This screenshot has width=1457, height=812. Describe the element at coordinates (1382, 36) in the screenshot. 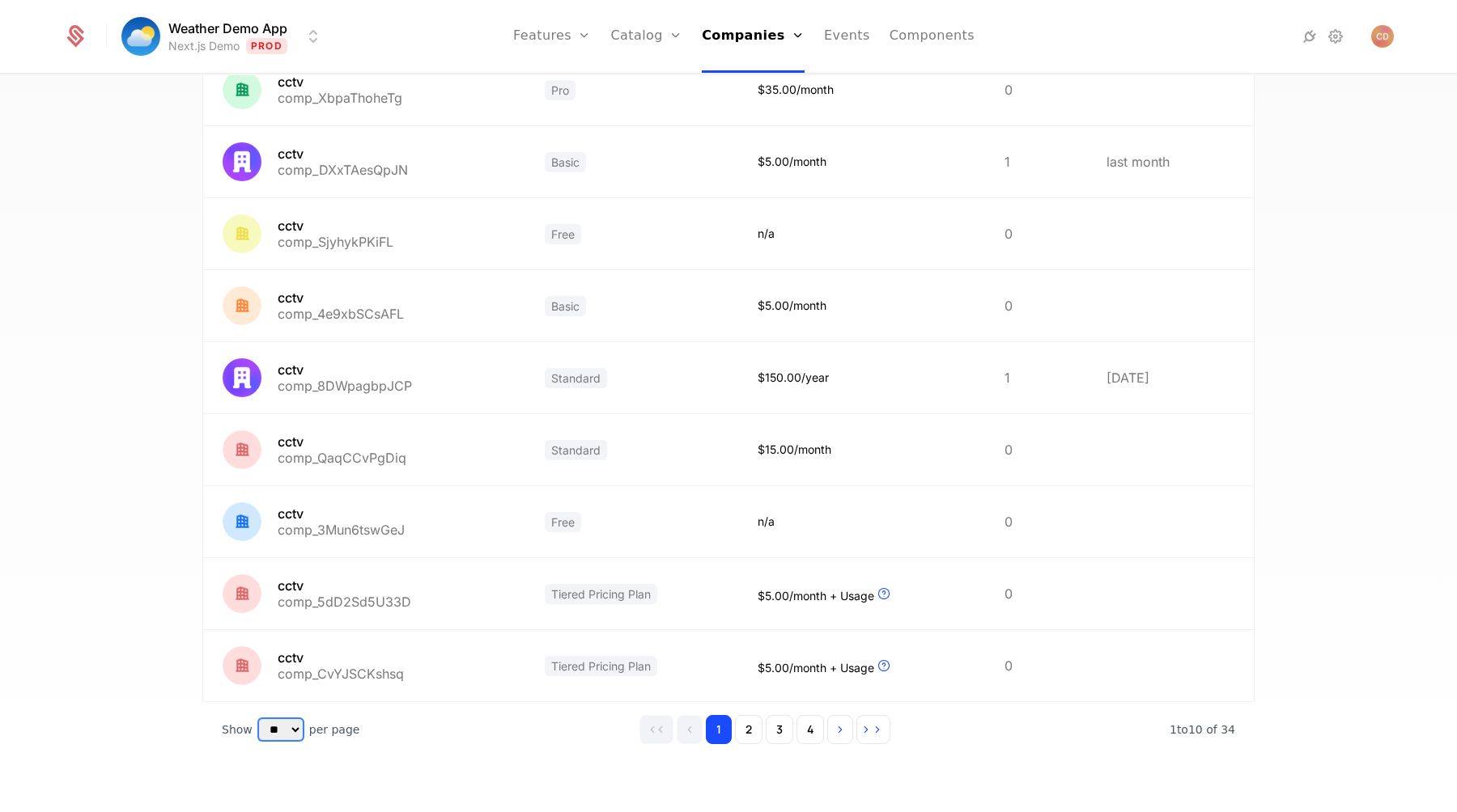

I see `button: Open user button` at that location.